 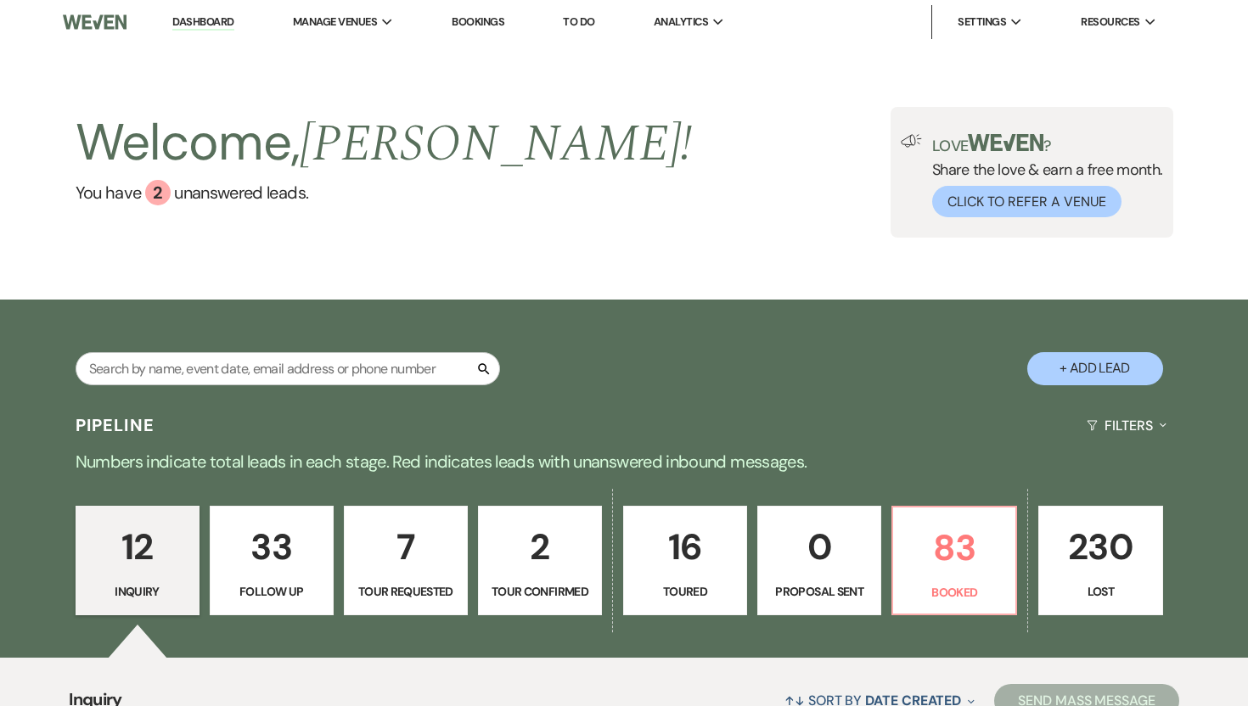 What do you see at coordinates (954, 547) in the screenshot?
I see `p: 83` at bounding box center [954, 547].